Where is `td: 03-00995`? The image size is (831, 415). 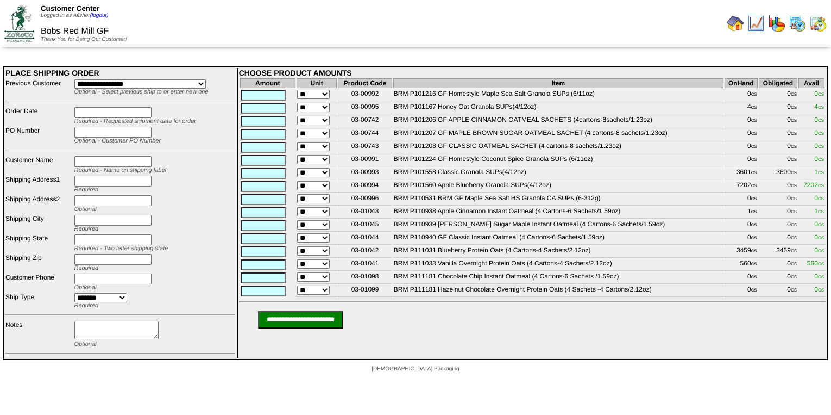
td: 03-00995 is located at coordinates (365, 108).